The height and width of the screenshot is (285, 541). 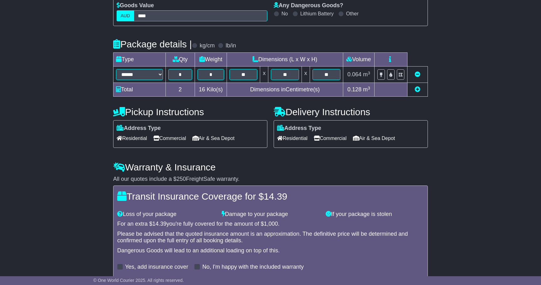 I want to click on td: Total, so click(x=140, y=90).